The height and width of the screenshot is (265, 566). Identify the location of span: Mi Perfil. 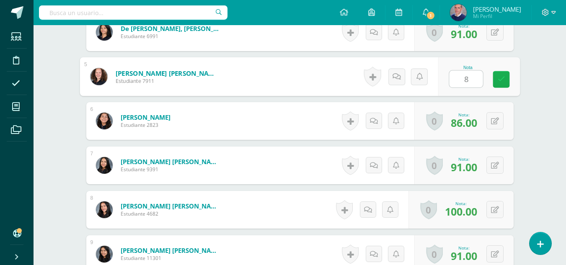
(497, 16).